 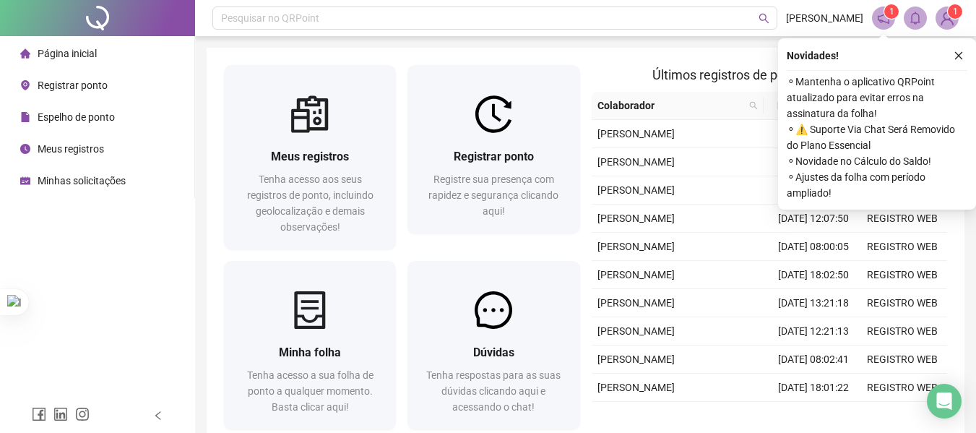 I want to click on span: Últimos registros de ponto sincronizados, so click(x=769, y=74).